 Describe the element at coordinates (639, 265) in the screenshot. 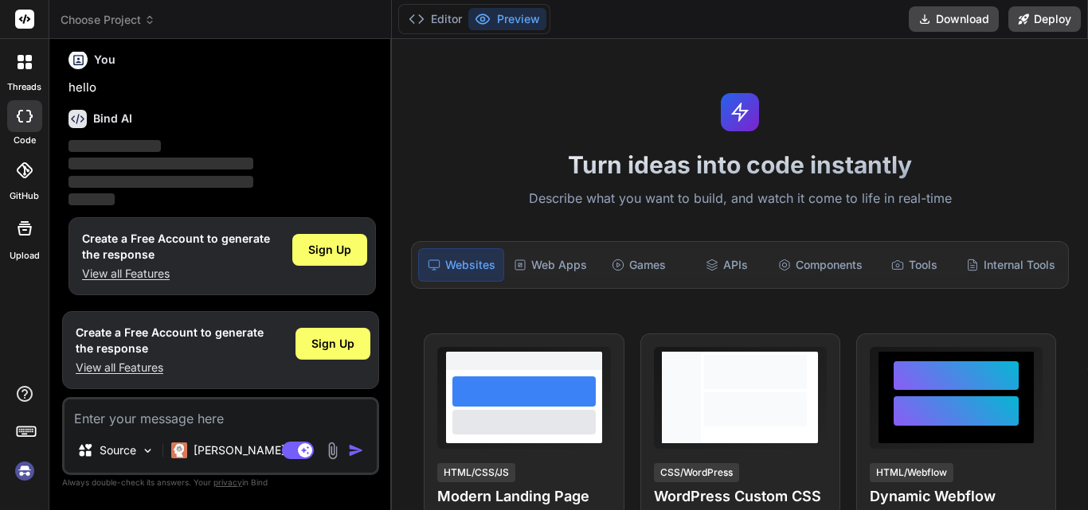

I see `div: Games` at that location.